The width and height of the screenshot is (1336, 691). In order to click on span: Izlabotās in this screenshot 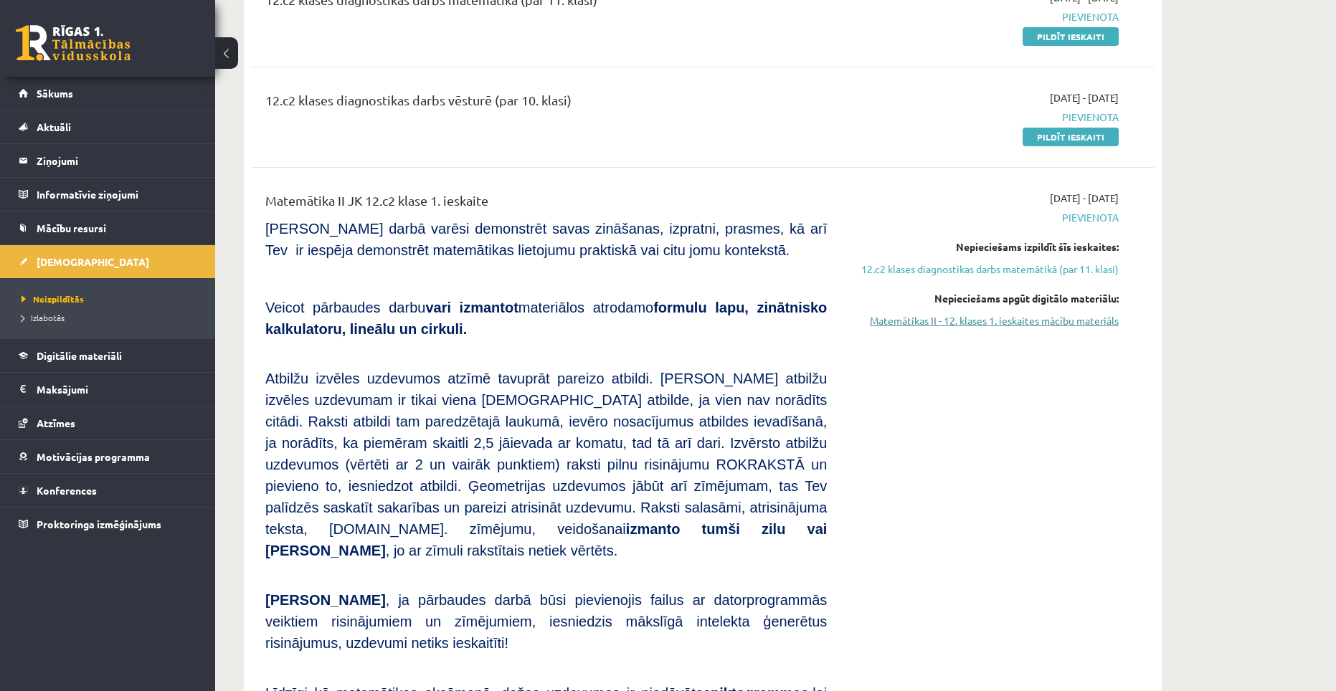, I will do `click(43, 318)`.